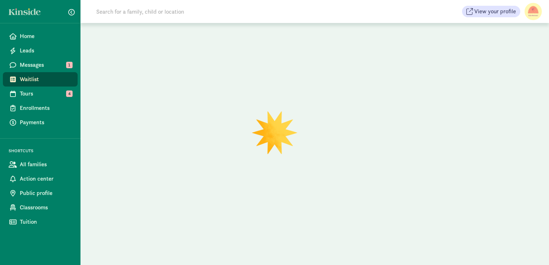 Image resolution: width=549 pixels, height=265 pixels. Describe the element at coordinates (46, 51) in the screenshot. I see `span: Leads` at that location.